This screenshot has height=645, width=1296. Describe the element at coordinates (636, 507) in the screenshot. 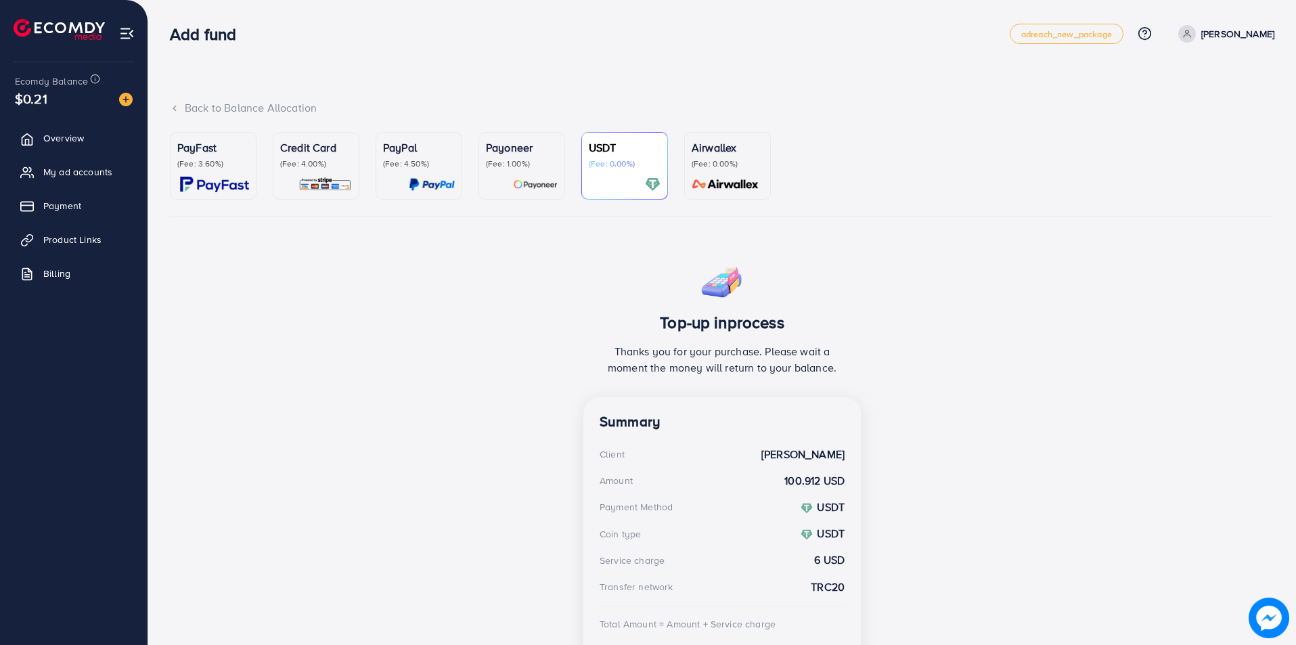

I see `div: Payment Method` at that location.